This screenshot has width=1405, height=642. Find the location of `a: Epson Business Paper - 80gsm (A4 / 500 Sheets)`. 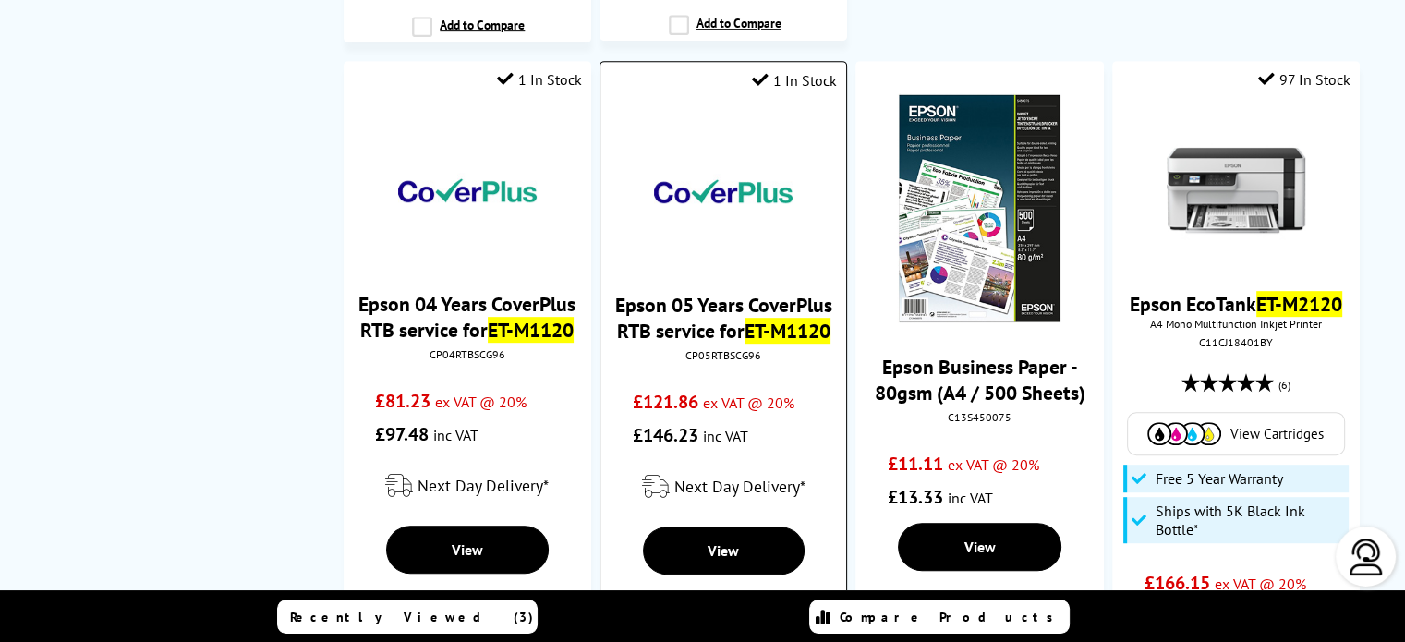

a: Epson Business Paper - 80gsm (A4 / 500 Sheets) is located at coordinates (979, 380).